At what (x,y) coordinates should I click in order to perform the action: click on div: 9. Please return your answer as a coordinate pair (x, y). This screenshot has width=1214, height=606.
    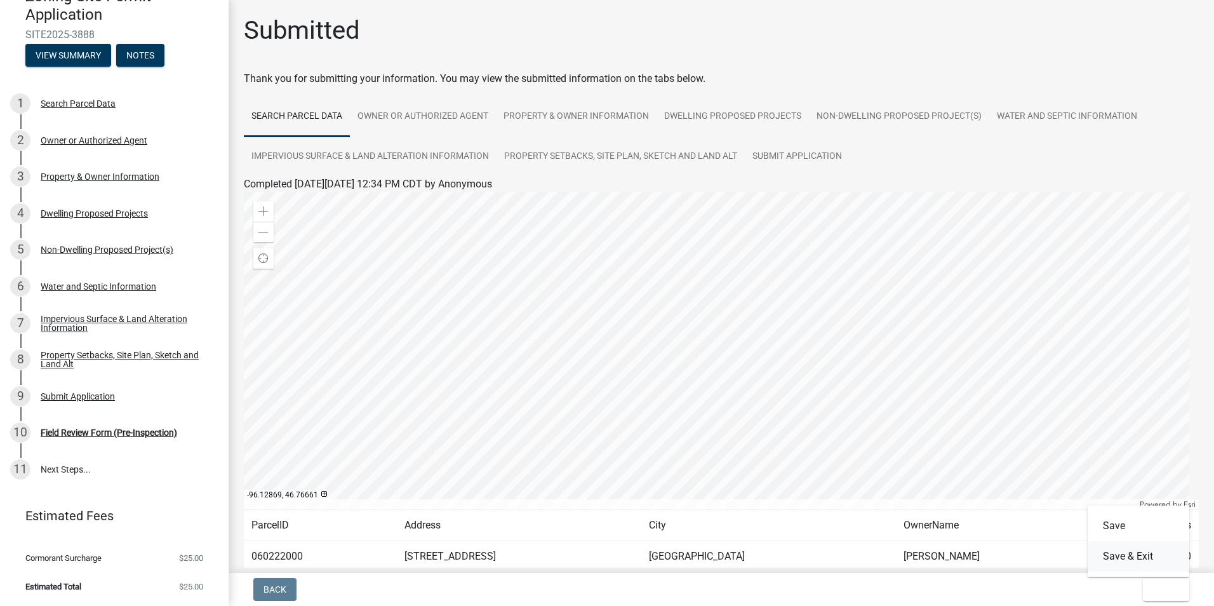
    Looking at the image, I should click on (20, 396).